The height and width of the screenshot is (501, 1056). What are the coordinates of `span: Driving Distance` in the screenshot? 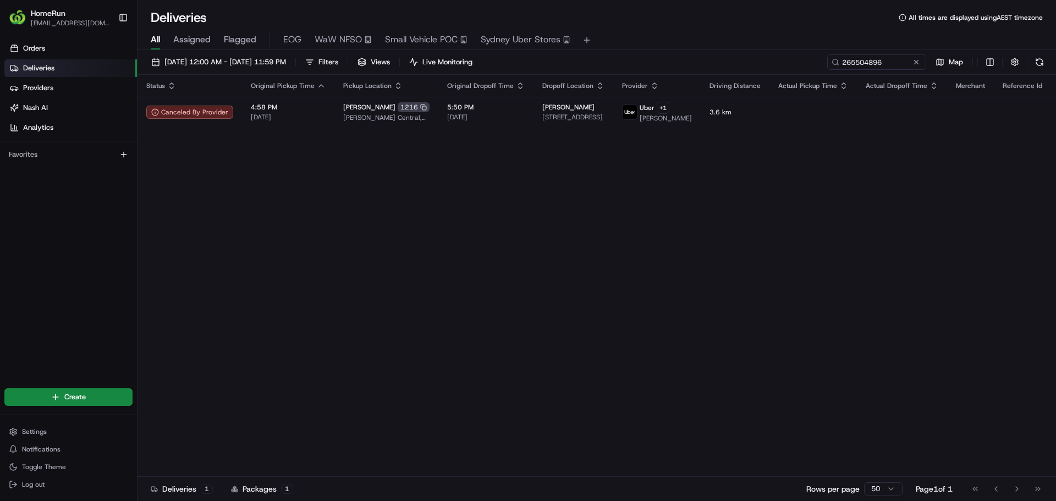 It's located at (735, 86).